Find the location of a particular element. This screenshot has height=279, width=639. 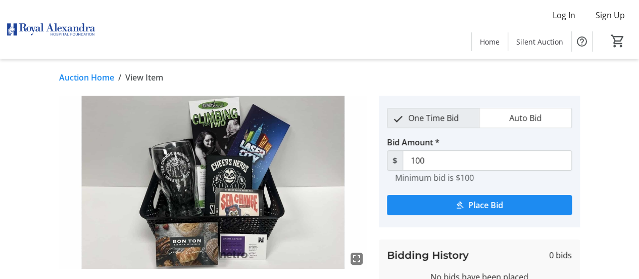

span: View Item is located at coordinates (144, 77).